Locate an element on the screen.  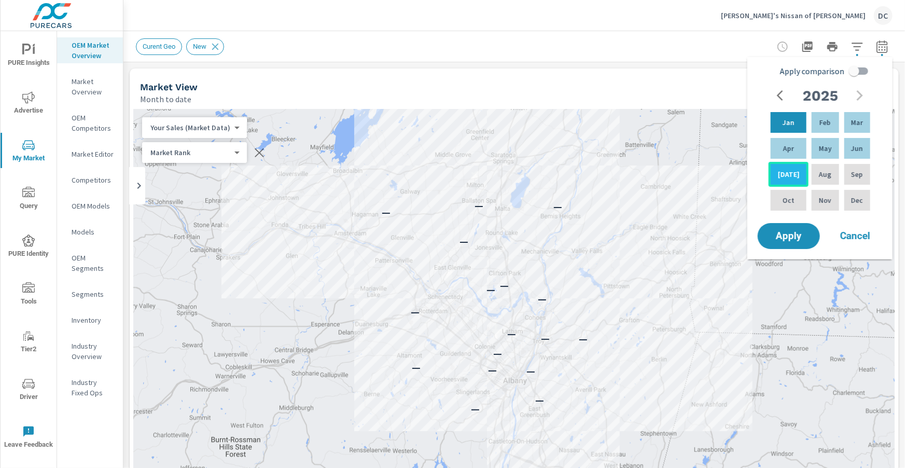
div: Industry Fixed Ops is located at coordinates (90, 387).